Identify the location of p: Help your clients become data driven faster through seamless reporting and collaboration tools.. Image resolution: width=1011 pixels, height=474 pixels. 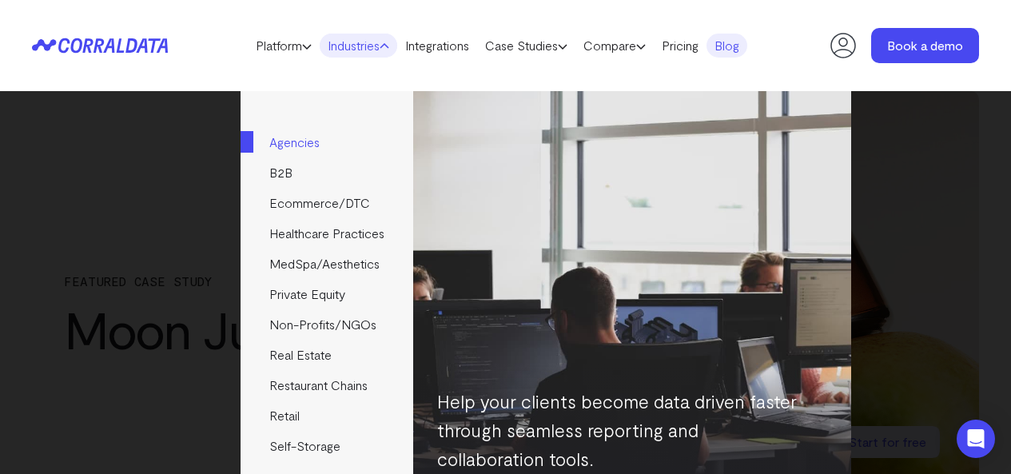
(617, 430).